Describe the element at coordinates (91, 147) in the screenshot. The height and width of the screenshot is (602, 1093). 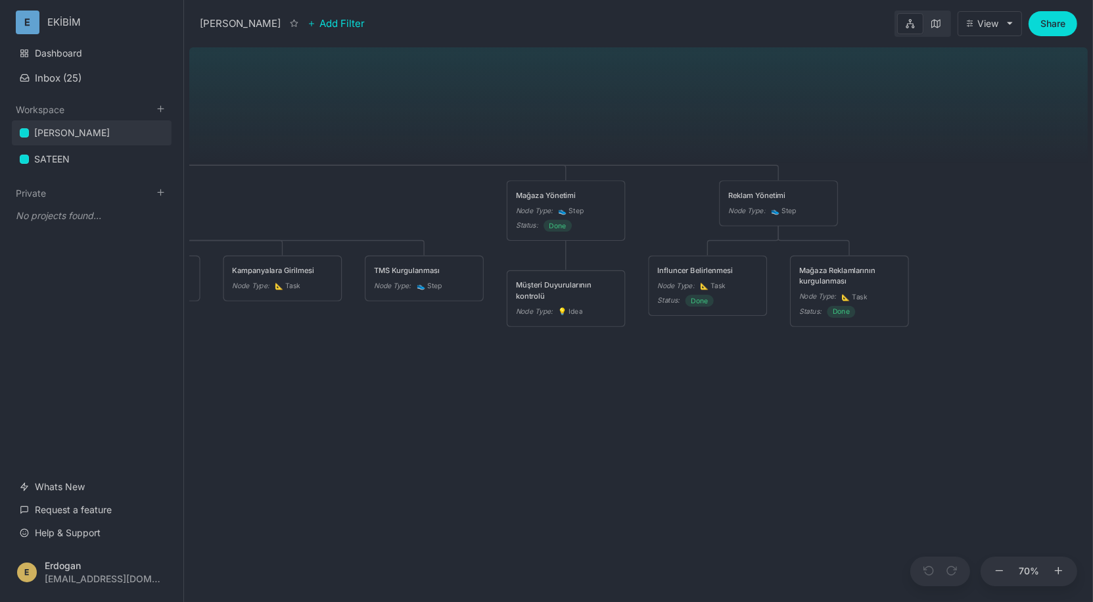
I see `div: Workspace` at that location.